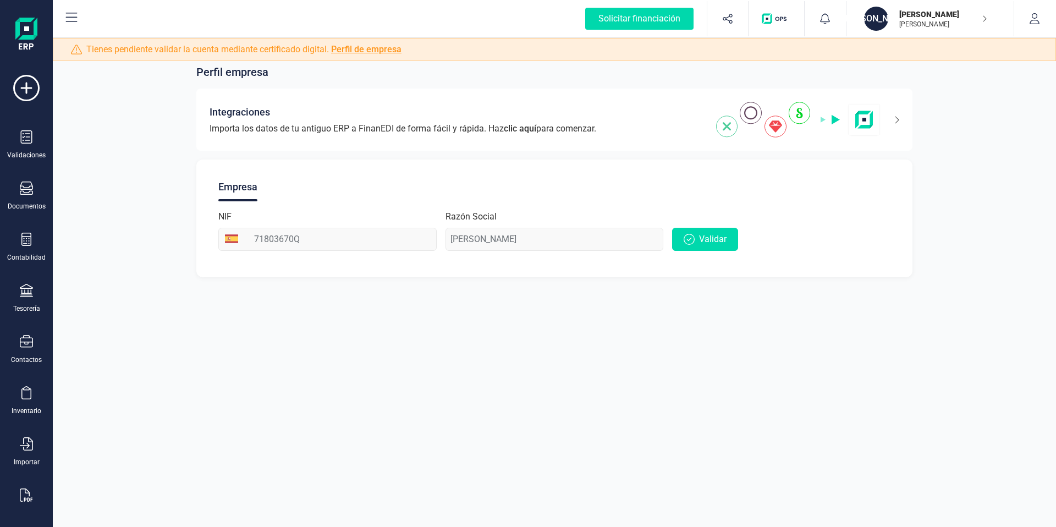  I want to click on span: clic aquí, so click(520, 128).